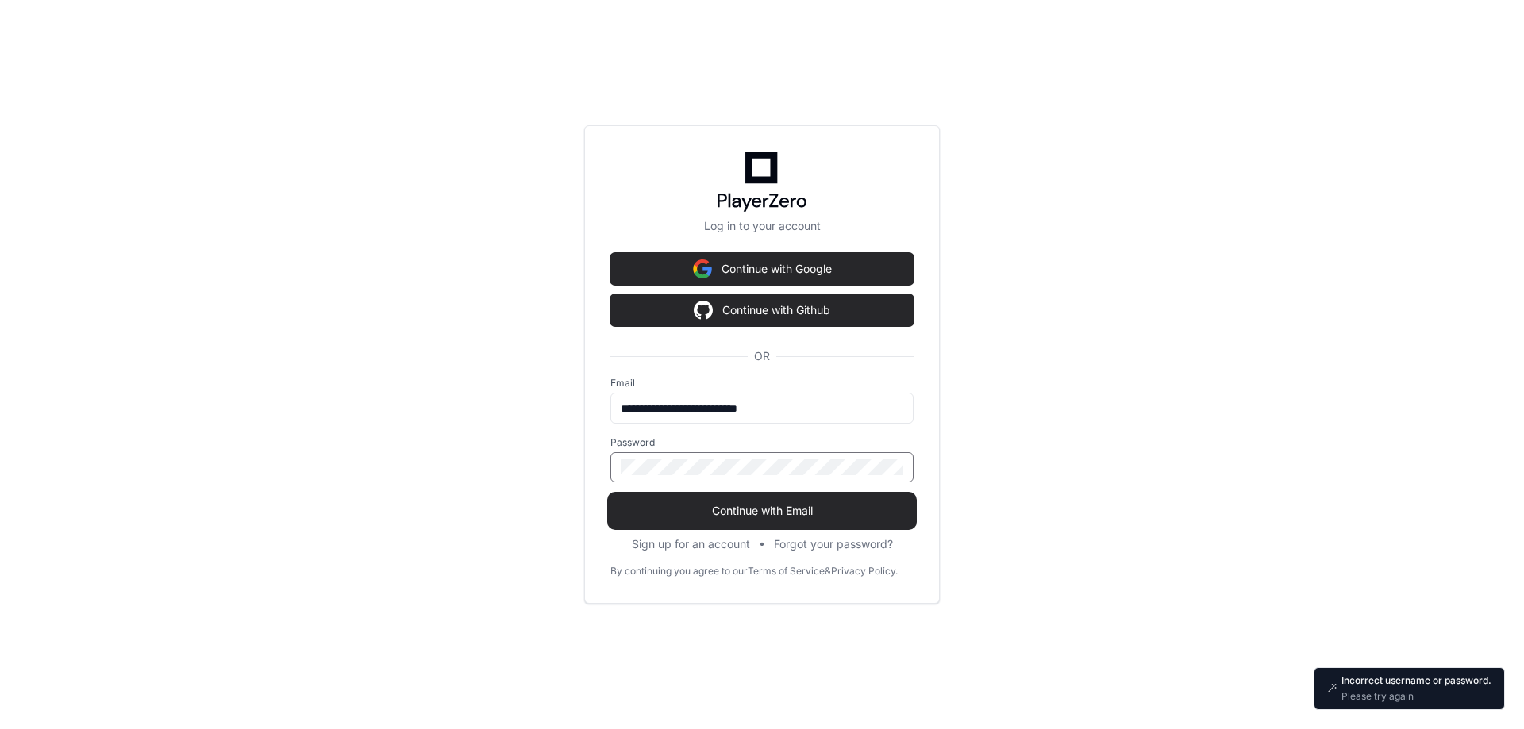 This screenshot has height=729, width=1524. Describe the element at coordinates (762, 356) in the screenshot. I see `span: OR` at that location.